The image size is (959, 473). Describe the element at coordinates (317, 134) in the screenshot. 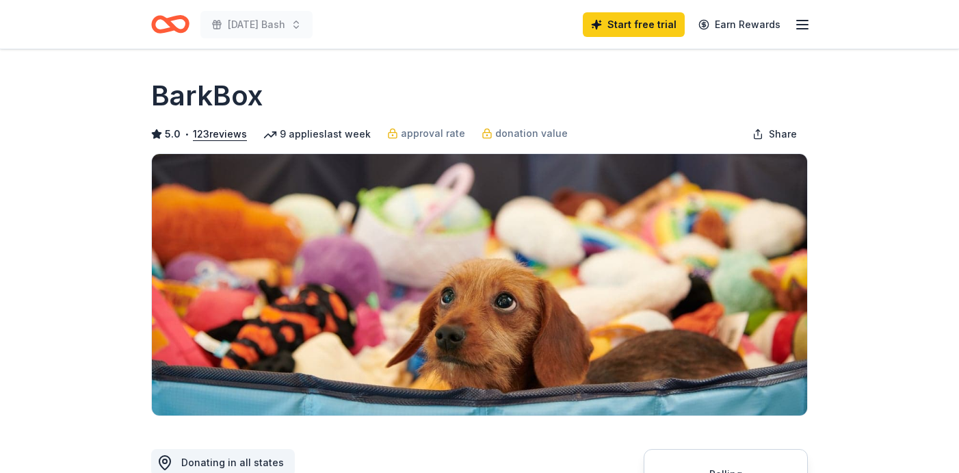

I see `div: 9 applies last week` at that location.